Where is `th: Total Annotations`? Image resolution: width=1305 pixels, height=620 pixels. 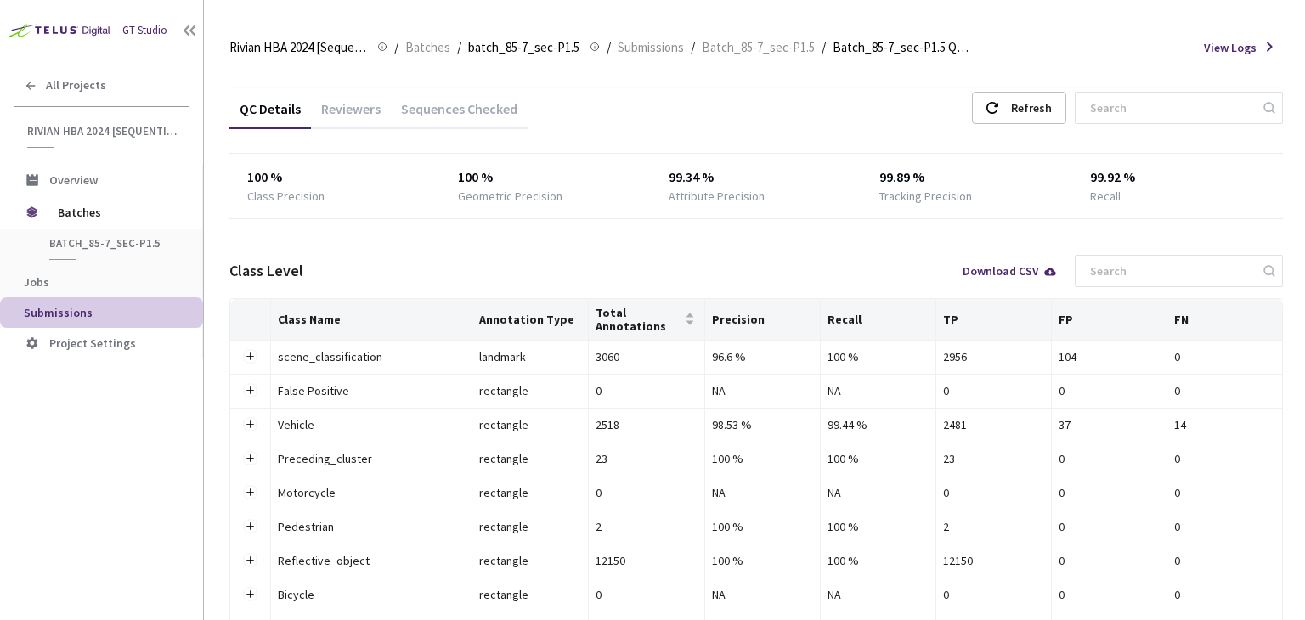 th: Total Annotations is located at coordinates (647, 319).